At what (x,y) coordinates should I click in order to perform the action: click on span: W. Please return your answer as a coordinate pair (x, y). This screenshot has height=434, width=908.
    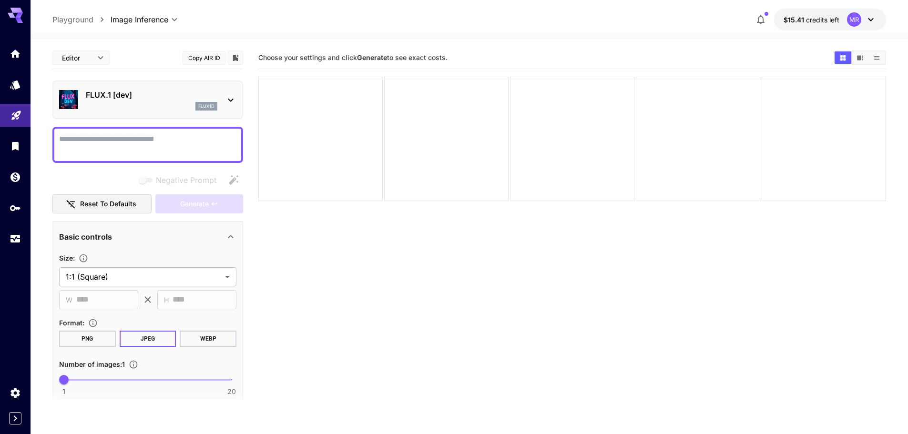
    Looking at the image, I should click on (69, 300).